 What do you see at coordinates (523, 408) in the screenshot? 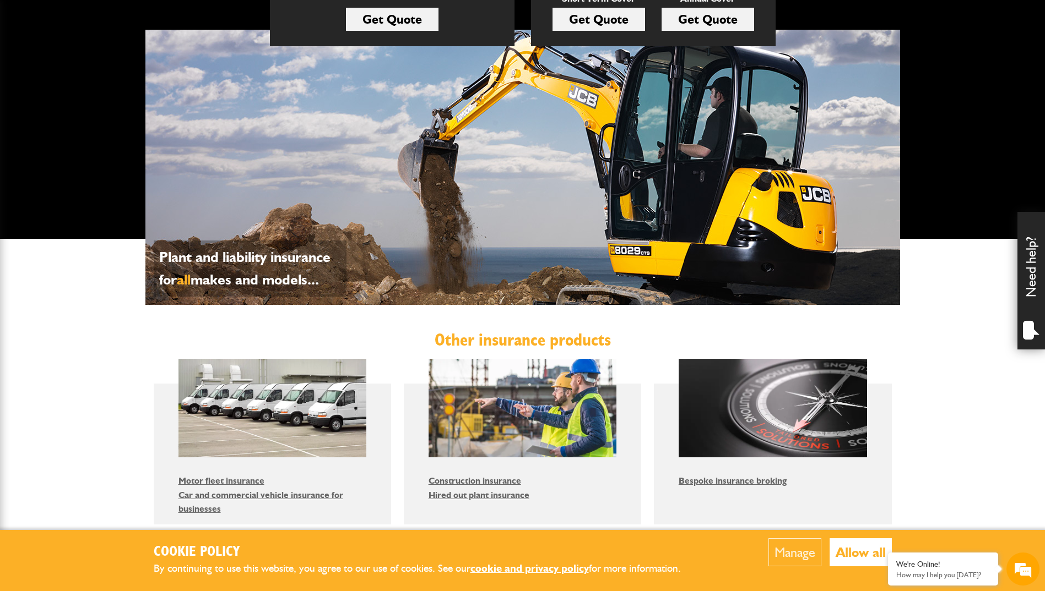
I see `img: Construction insurance` at bounding box center [523, 408].